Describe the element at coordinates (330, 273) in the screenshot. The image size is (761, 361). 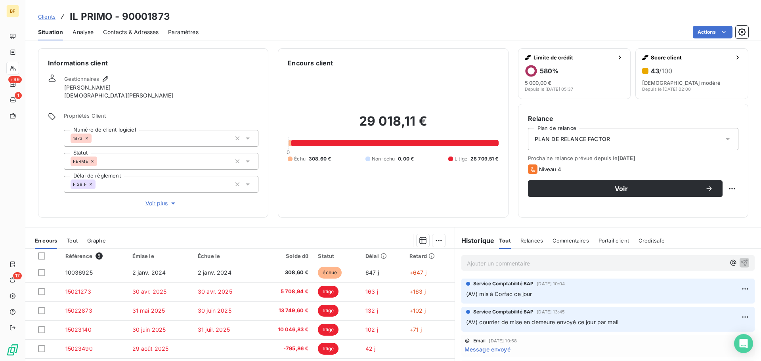
I see `span: échue` at that location.